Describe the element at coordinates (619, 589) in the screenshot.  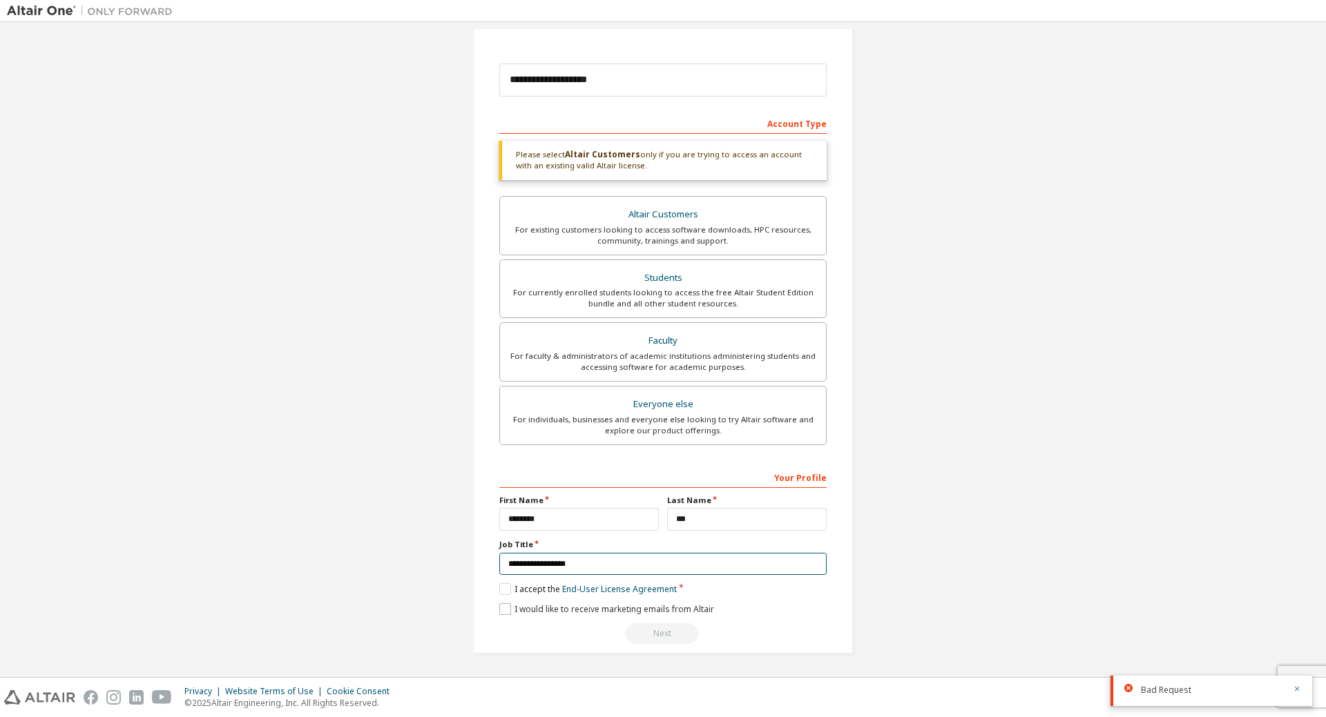
I see `a: End-User License Agreement` at that location.